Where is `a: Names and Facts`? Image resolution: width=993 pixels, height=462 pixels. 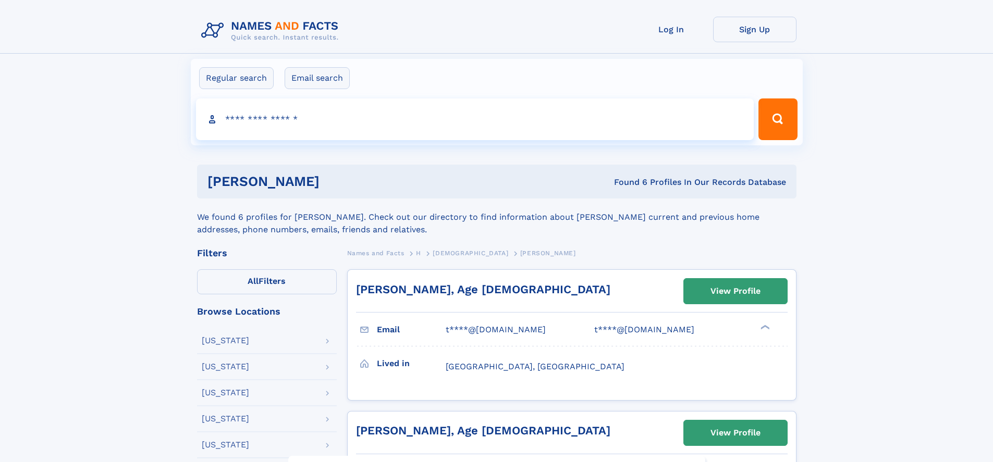 a: Names and Facts is located at coordinates (376, 253).